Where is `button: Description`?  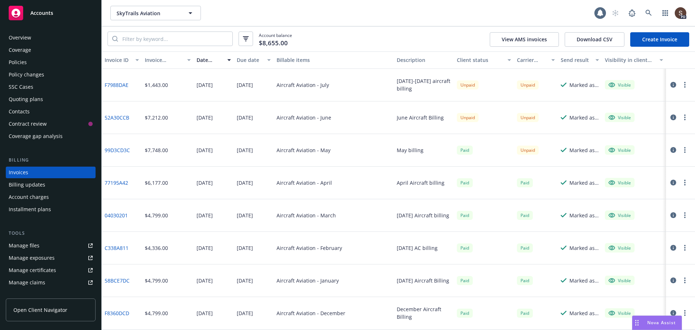
button: Description is located at coordinates (424, 60).